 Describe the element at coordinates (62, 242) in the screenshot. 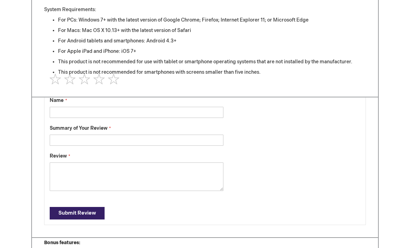

I see `strong: Bonus features:` at that location.